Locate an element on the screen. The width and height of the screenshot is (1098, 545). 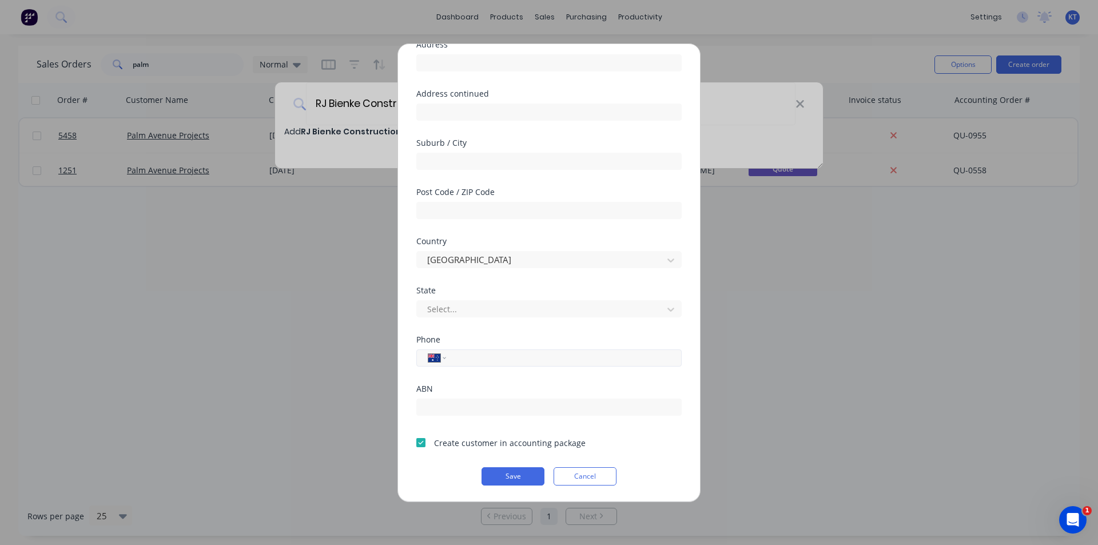
div: Address continued is located at coordinates (549, 94).